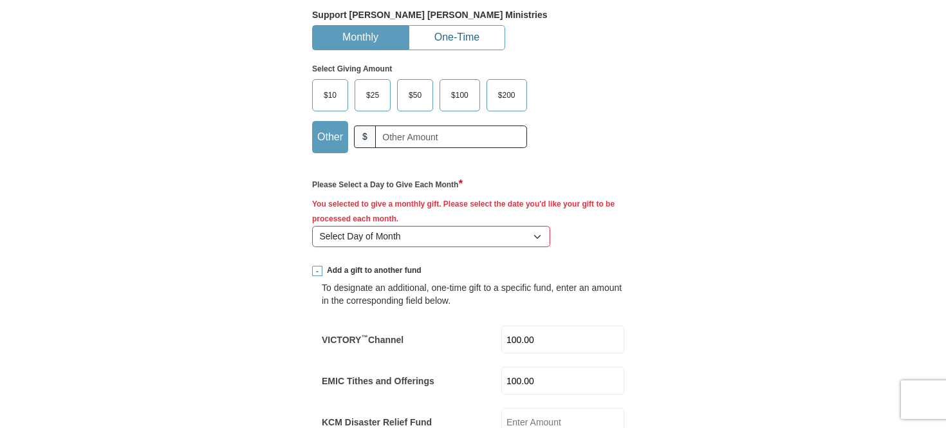  I want to click on label: EMIC Tithes and Offerings, so click(378, 381).